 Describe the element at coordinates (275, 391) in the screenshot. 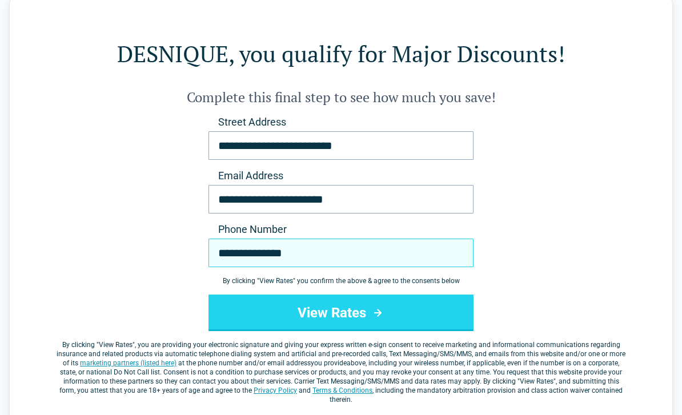

I see `a: Privacy Policy` at that location.